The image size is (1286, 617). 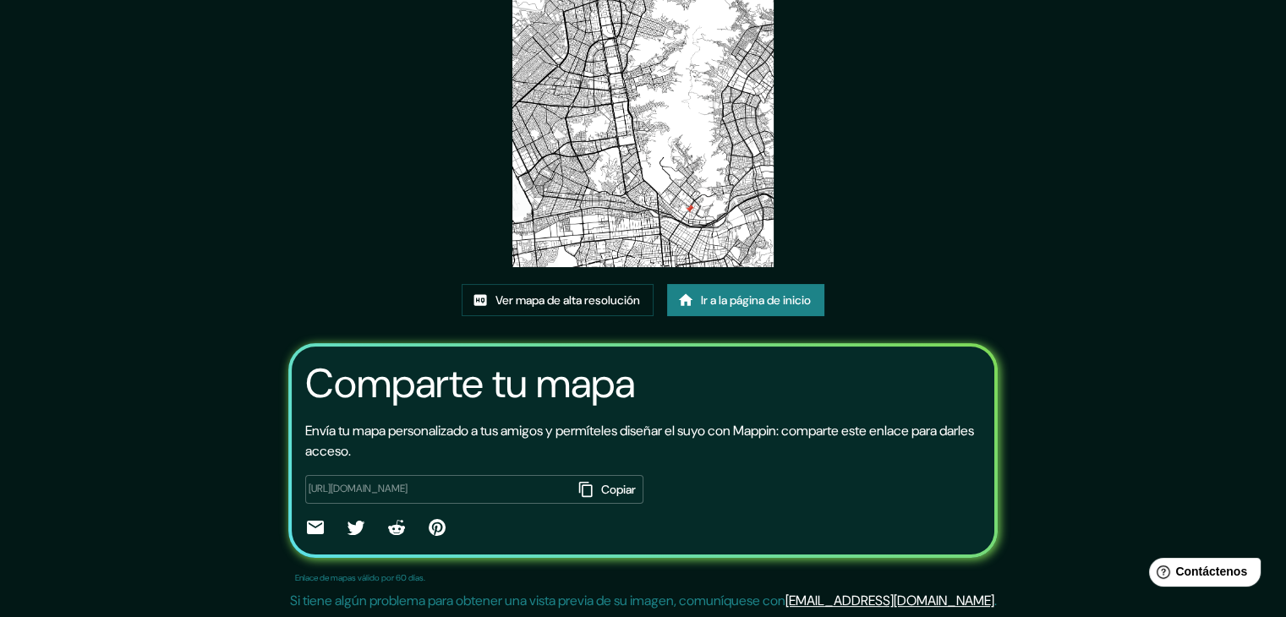 I want to click on a: Ir a la página de inicio, so click(x=746, y=300).